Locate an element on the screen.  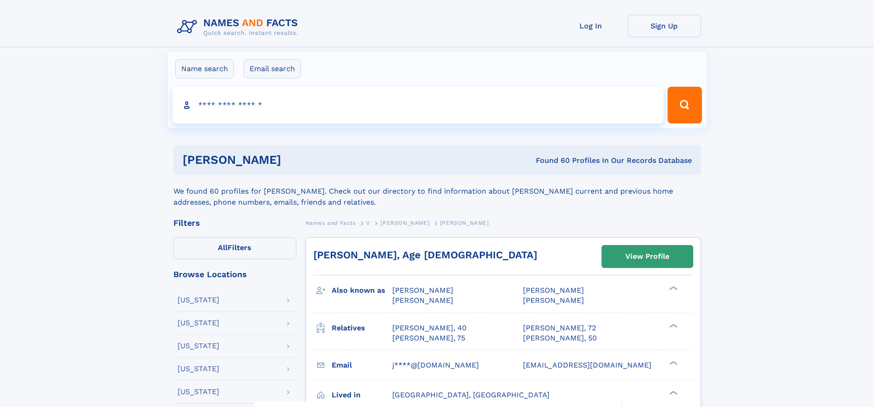
label: Email search is located at coordinates (272, 69).